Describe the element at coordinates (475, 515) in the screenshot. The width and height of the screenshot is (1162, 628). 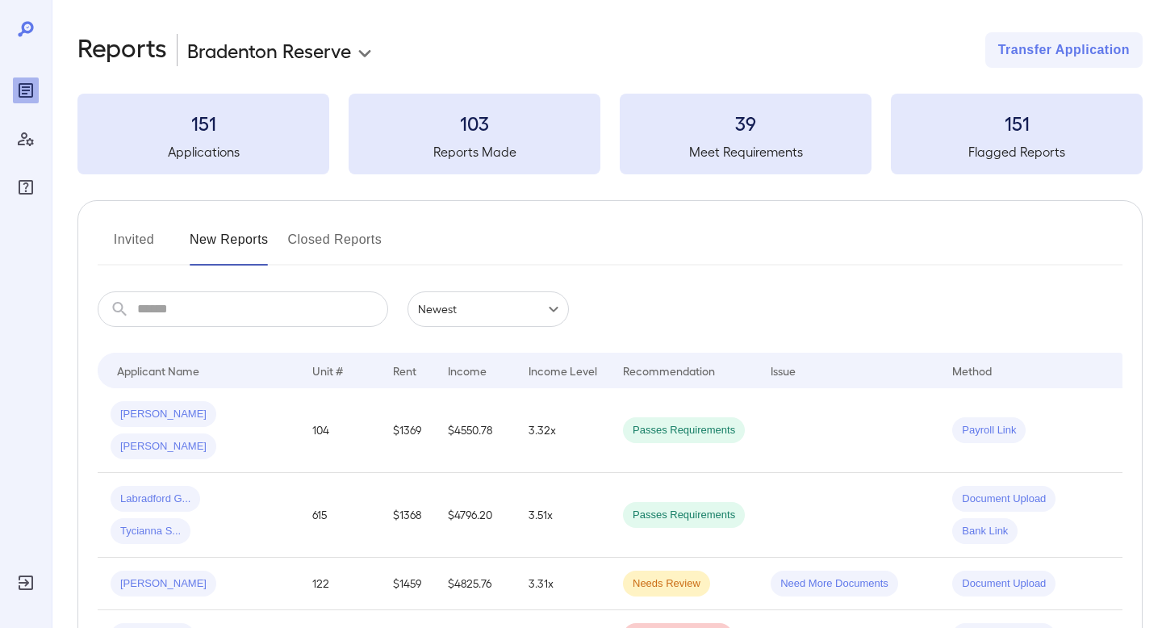
I see `td: $4796.20` at that location.